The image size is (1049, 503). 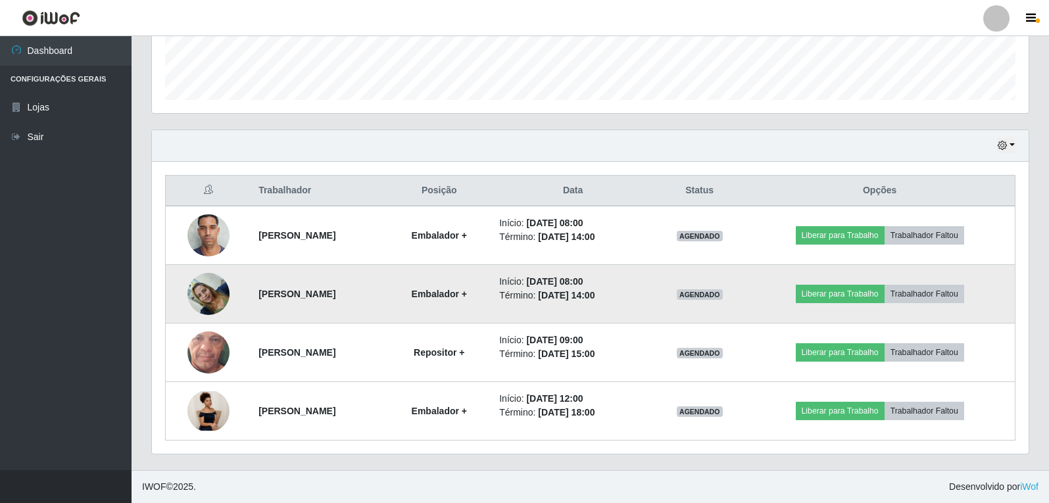 What do you see at coordinates (208, 235) in the screenshot?
I see `img: 1698511606496.jpeg` at bounding box center [208, 235].